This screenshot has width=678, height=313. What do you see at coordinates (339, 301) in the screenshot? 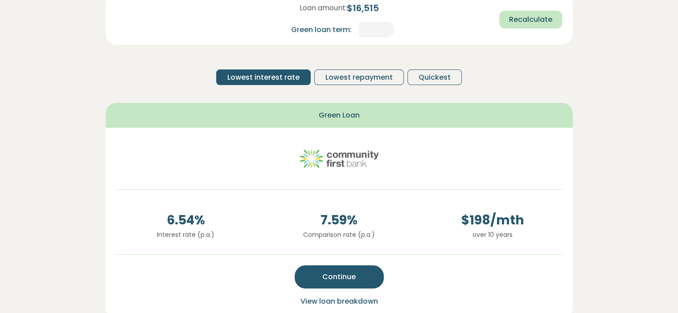
I see `span: View loan breakdown` at bounding box center [339, 301].